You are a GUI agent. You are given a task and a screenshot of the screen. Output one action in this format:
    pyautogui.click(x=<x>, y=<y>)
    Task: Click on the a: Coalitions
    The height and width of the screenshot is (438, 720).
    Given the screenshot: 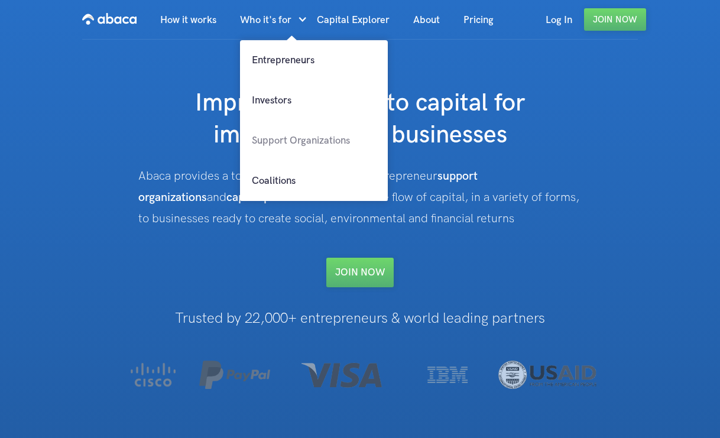 What is the action you would take?
    pyautogui.click(x=314, y=181)
    